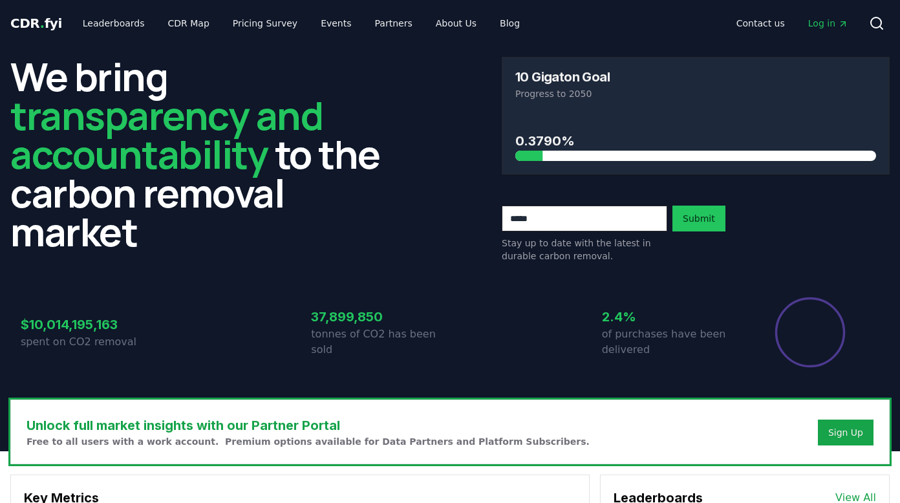 Image resolution: width=900 pixels, height=503 pixels. What do you see at coordinates (510, 23) in the screenshot?
I see `a: Blog` at bounding box center [510, 23].